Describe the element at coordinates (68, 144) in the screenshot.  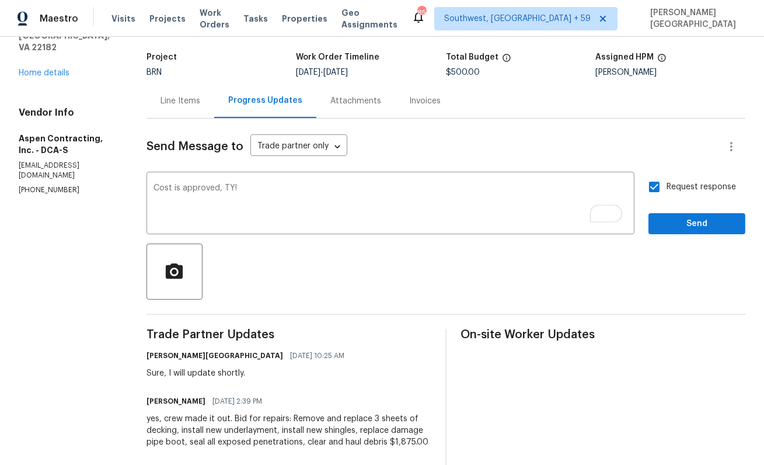
I see `h5: Aspen Contracting, Inc. - DCA-S` at that location.